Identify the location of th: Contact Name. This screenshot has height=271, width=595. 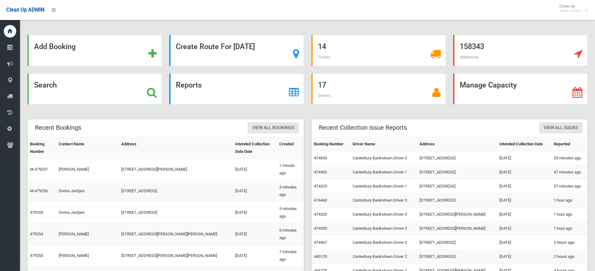
(87, 148).